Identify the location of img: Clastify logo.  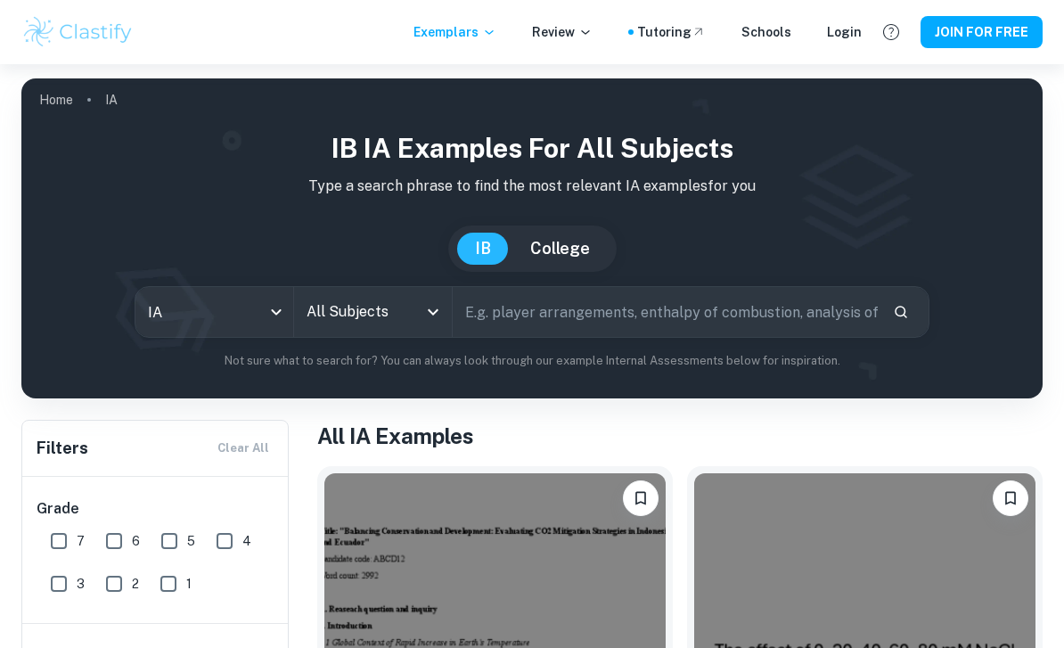
(78, 32).